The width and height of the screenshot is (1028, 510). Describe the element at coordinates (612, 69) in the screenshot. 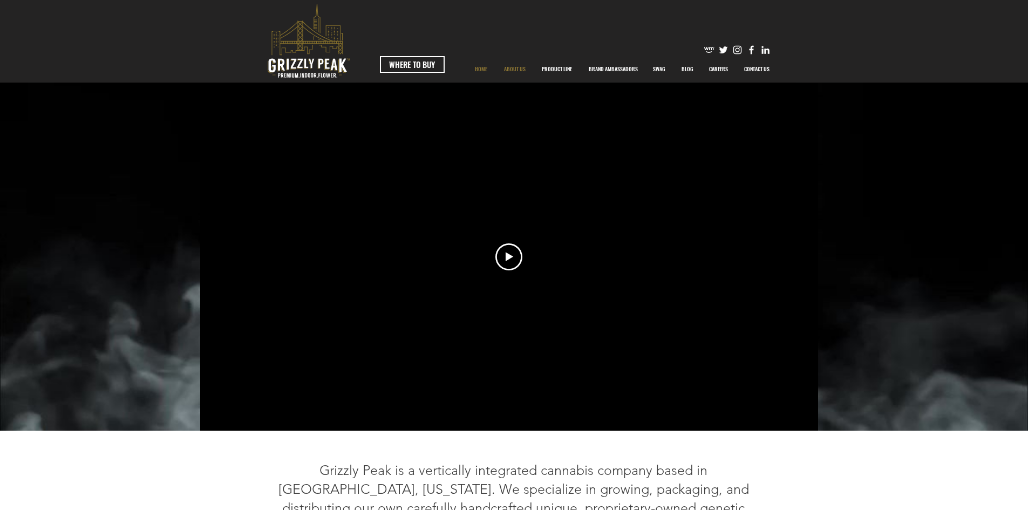

I see `div: BRAND AMBASSADORS` at that location.